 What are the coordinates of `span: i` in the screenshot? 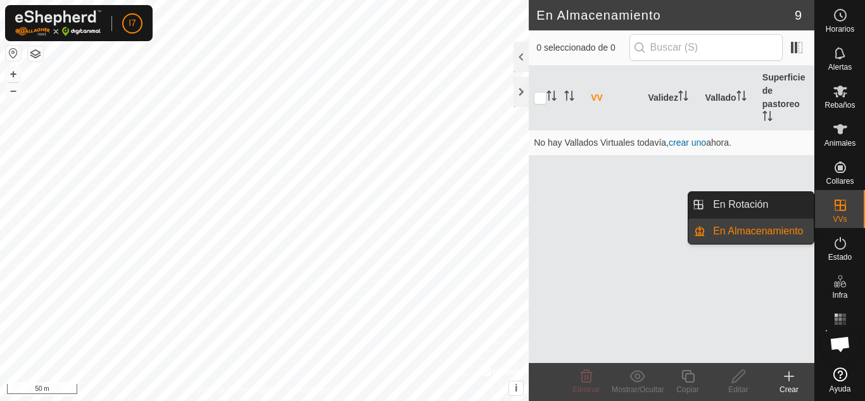 It's located at (516, 387).